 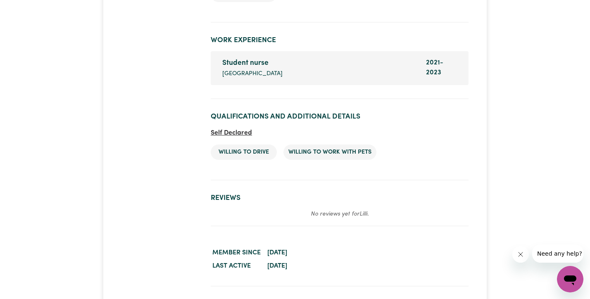 I want to click on span: 2021 - 2023, so click(x=435, y=68).